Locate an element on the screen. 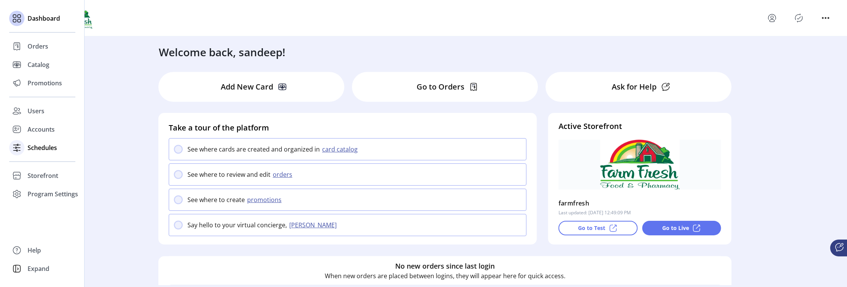 This screenshot has height=287, width=847. span: Program Settings is located at coordinates (53, 194).